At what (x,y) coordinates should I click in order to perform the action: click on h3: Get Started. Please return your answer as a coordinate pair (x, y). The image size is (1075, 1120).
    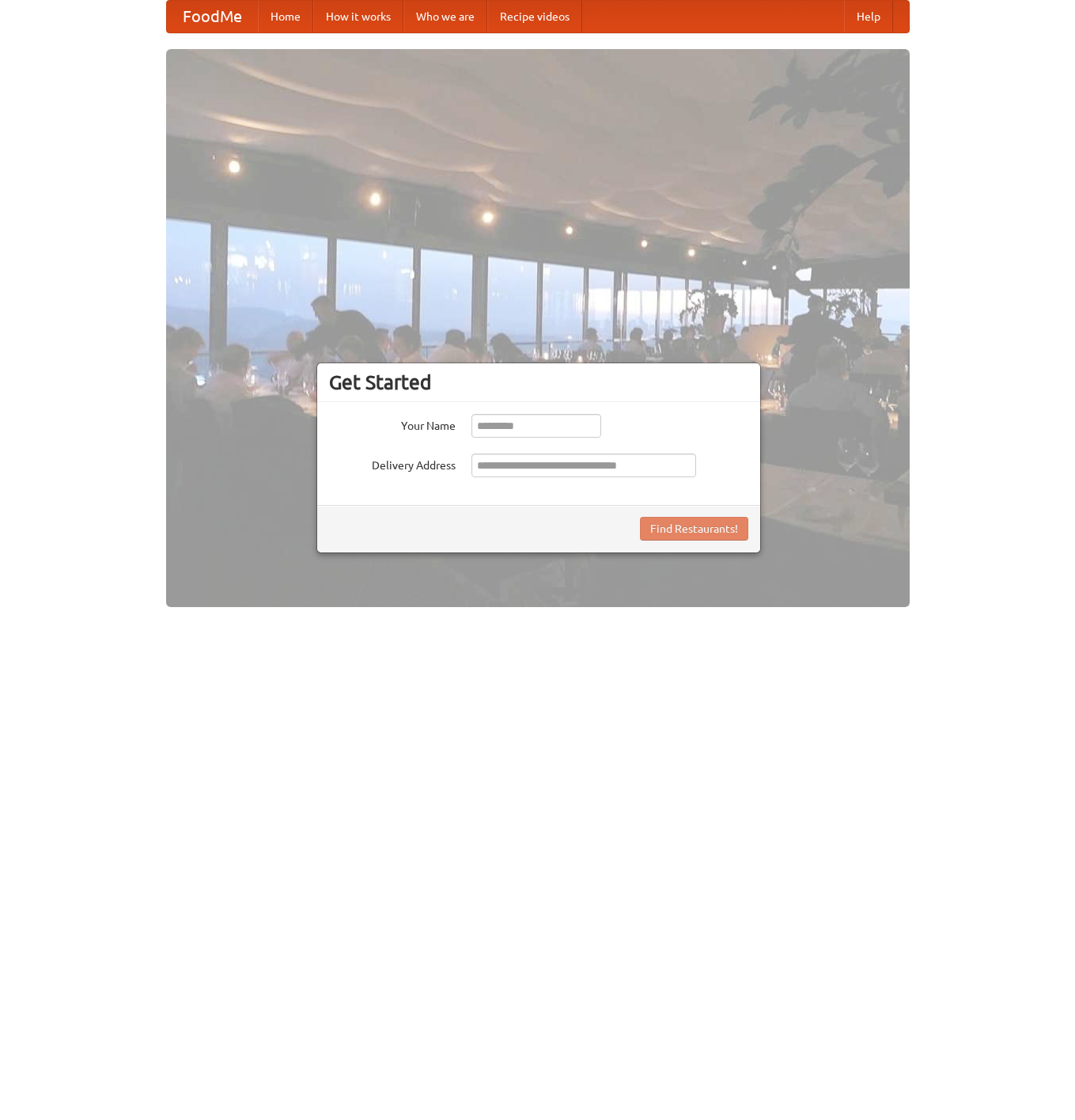
    Looking at the image, I should click on (539, 383).